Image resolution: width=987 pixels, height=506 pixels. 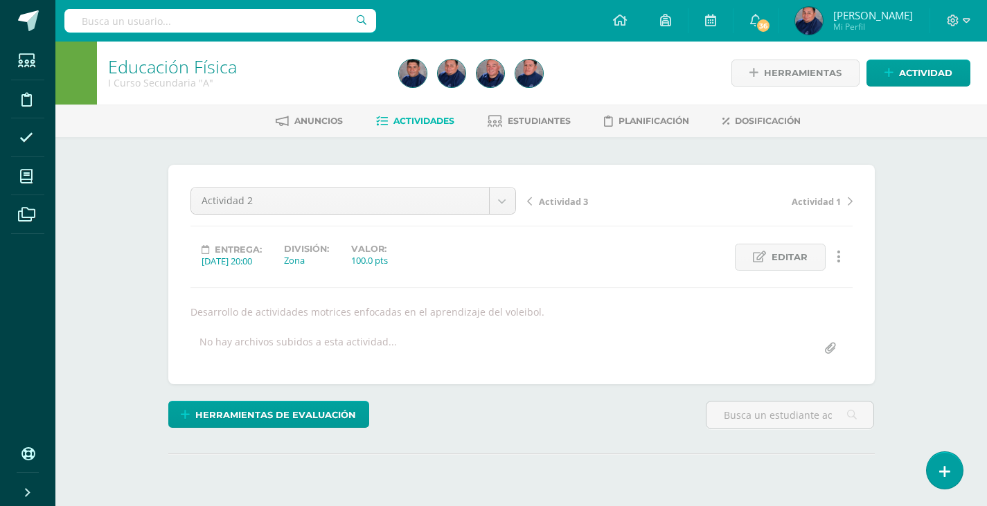 I want to click on span: Planificación, so click(x=654, y=121).